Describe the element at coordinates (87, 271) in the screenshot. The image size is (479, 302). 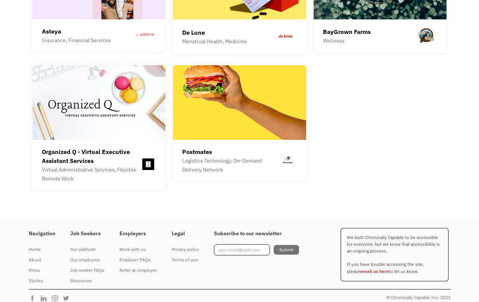
I see `a: Job seeker FAQs` at that location.